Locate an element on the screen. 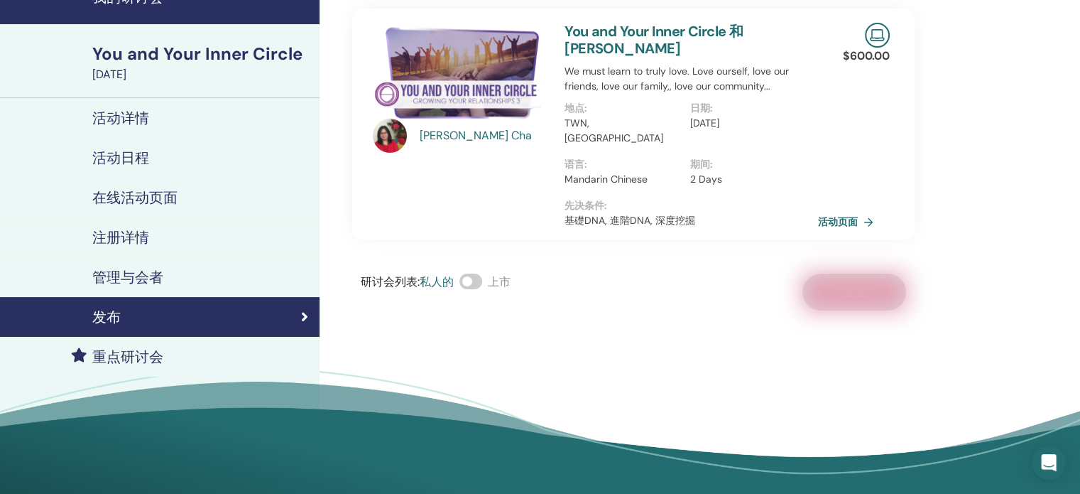 This screenshot has height=494, width=1080. h4: 在线活动页面 is located at coordinates (135, 197).